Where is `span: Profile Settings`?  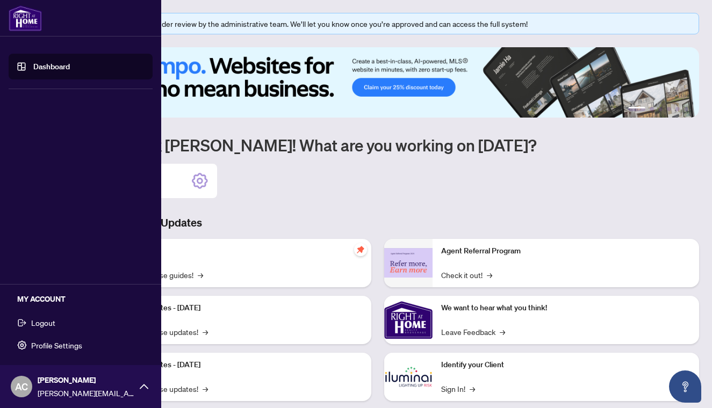 span: Profile Settings is located at coordinates (56, 345).